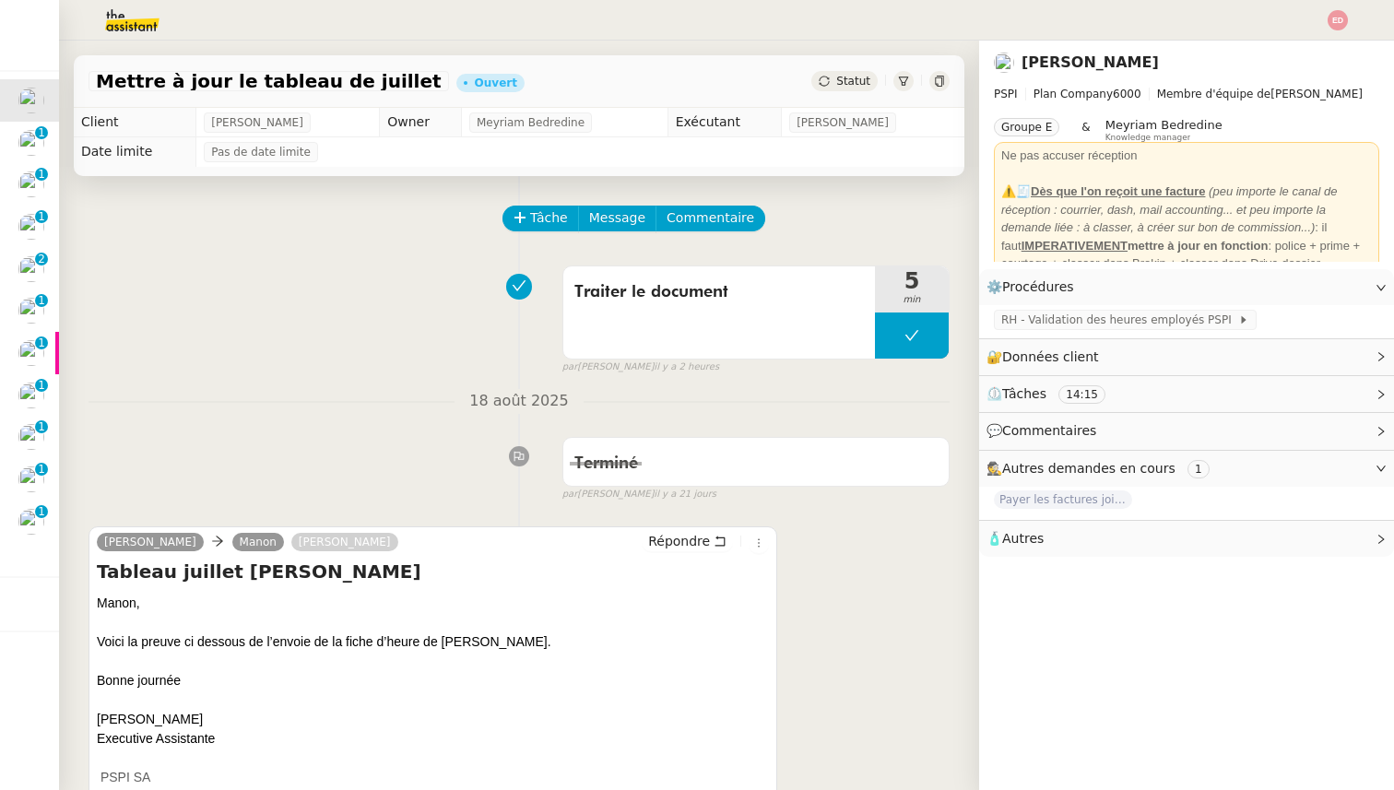 This screenshot has height=790, width=1394. I want to click on span: Procédures, so click(1038, 287).